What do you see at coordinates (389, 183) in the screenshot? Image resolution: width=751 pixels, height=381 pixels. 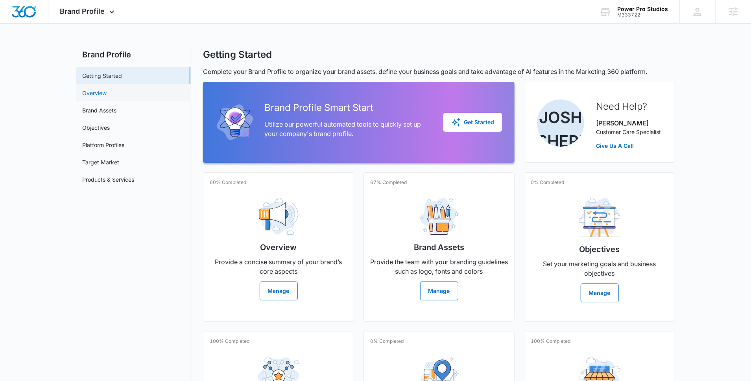 I see `p: 67% Completed` at bounding box center [389, 183].